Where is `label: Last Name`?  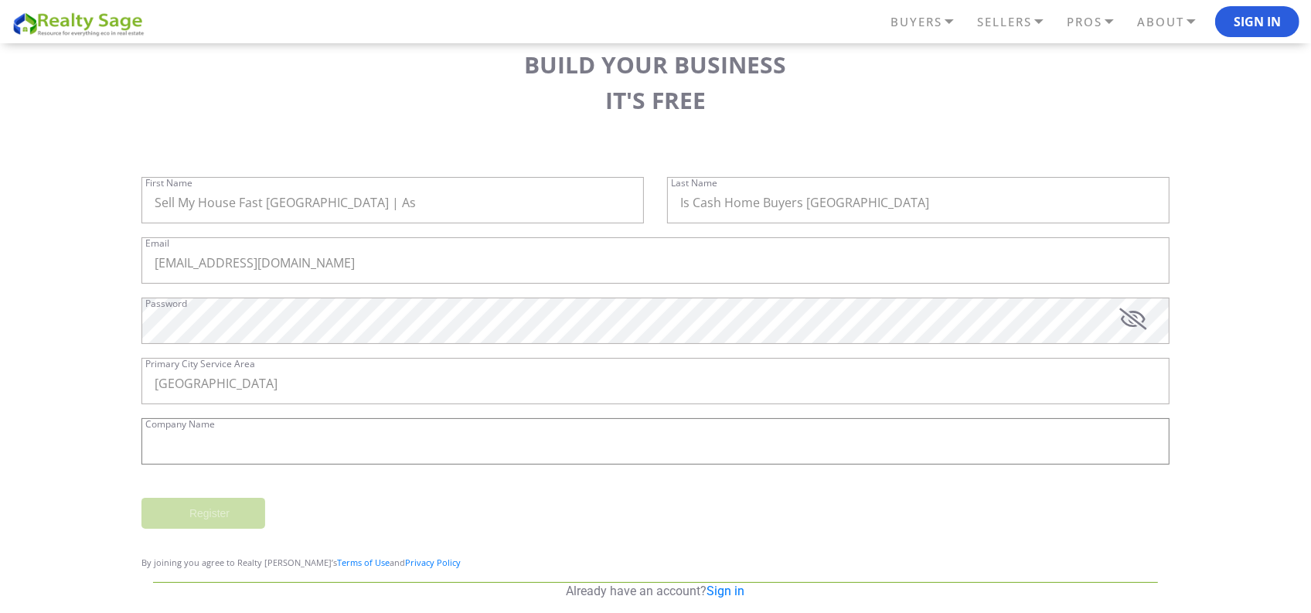
label: Last Name is located at coordinates (694, 183).